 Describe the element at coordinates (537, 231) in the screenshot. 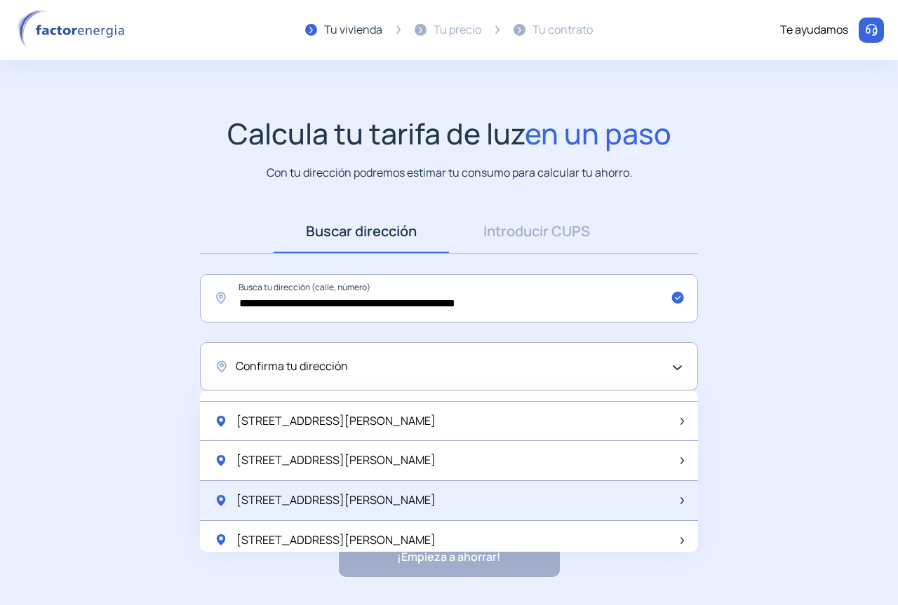

I see `a: Introducir CUPS` at that location.